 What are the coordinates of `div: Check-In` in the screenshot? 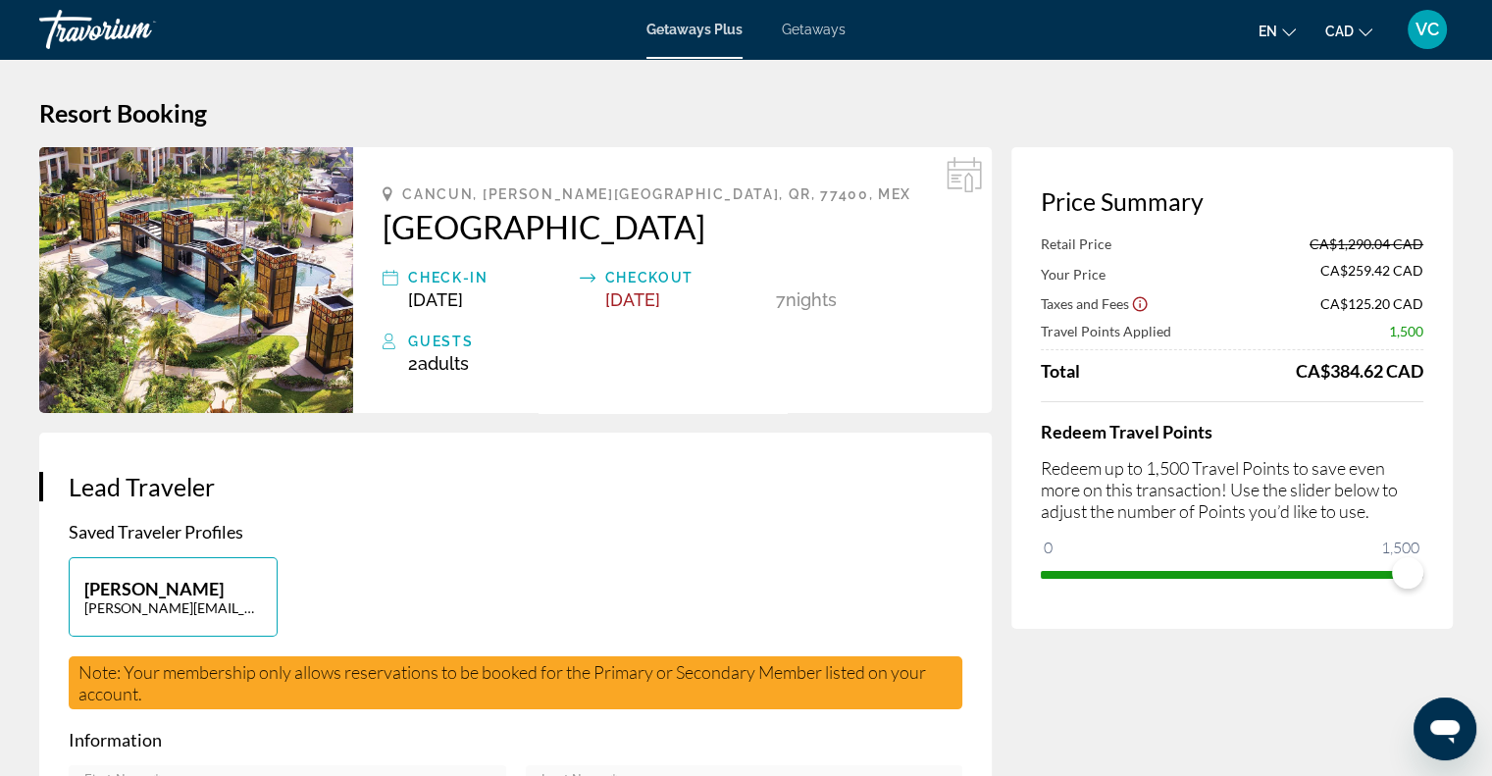 It's located at (489, 278).